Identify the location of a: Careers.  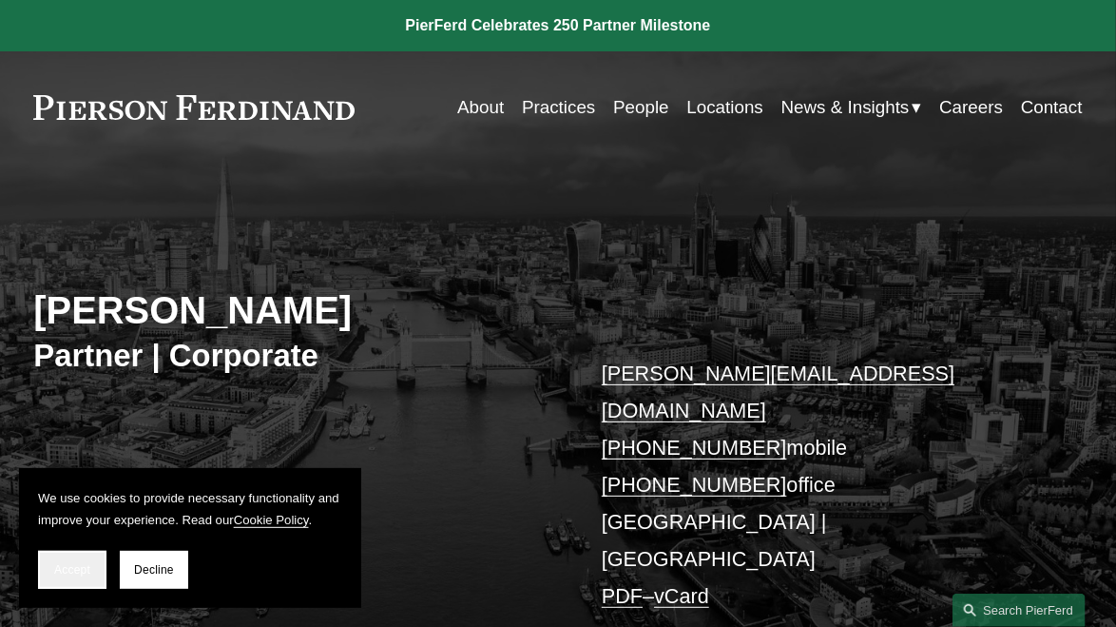
(971, 107).